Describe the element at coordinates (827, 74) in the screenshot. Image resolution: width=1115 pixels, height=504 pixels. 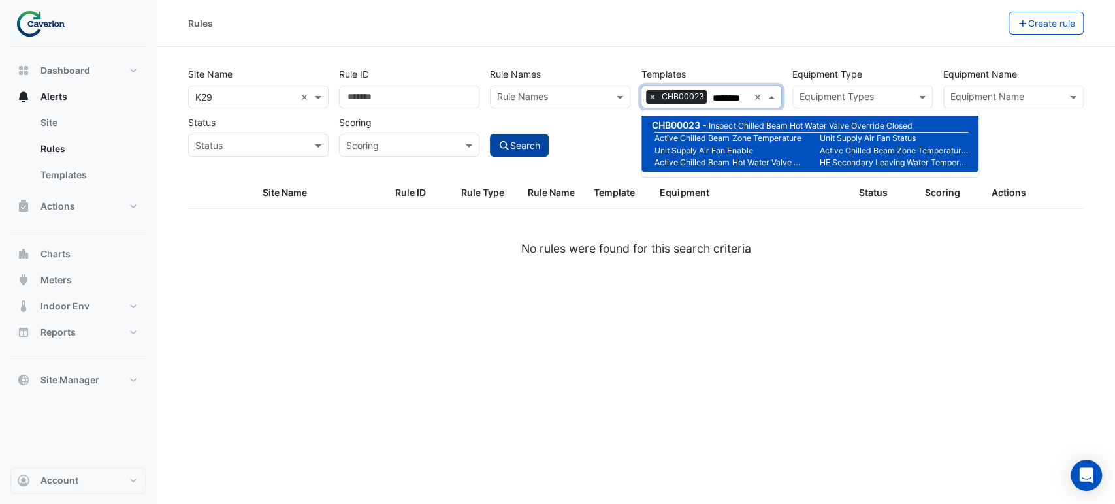
I see `label: Equipment Type` at that location.